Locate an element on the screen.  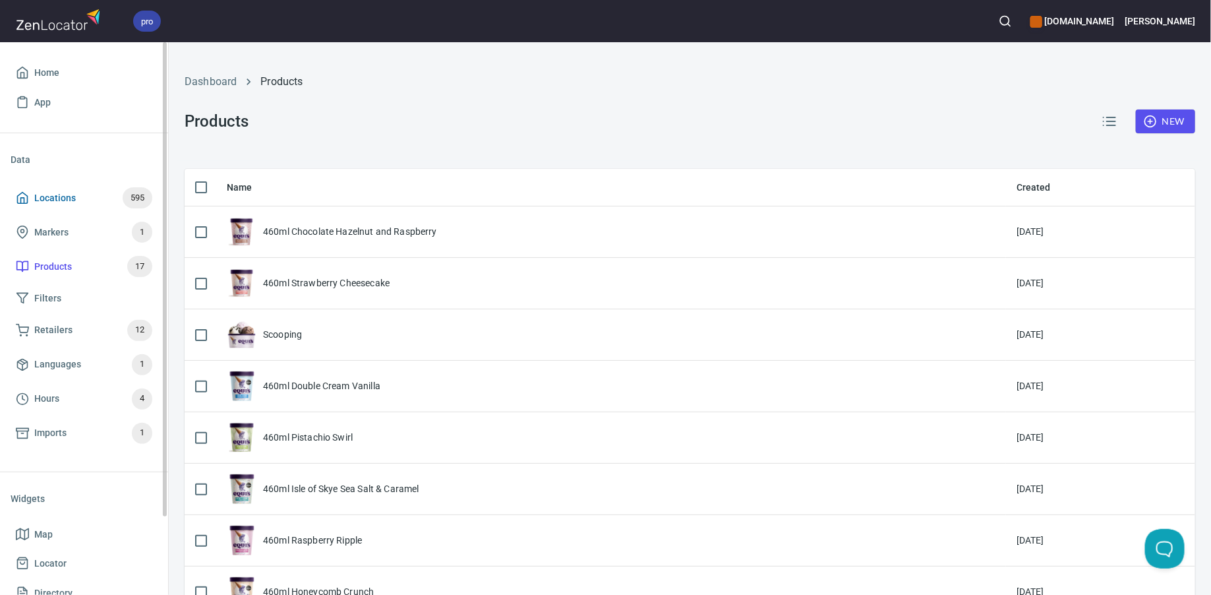
span: Hours is located at coordinates (47, 398).